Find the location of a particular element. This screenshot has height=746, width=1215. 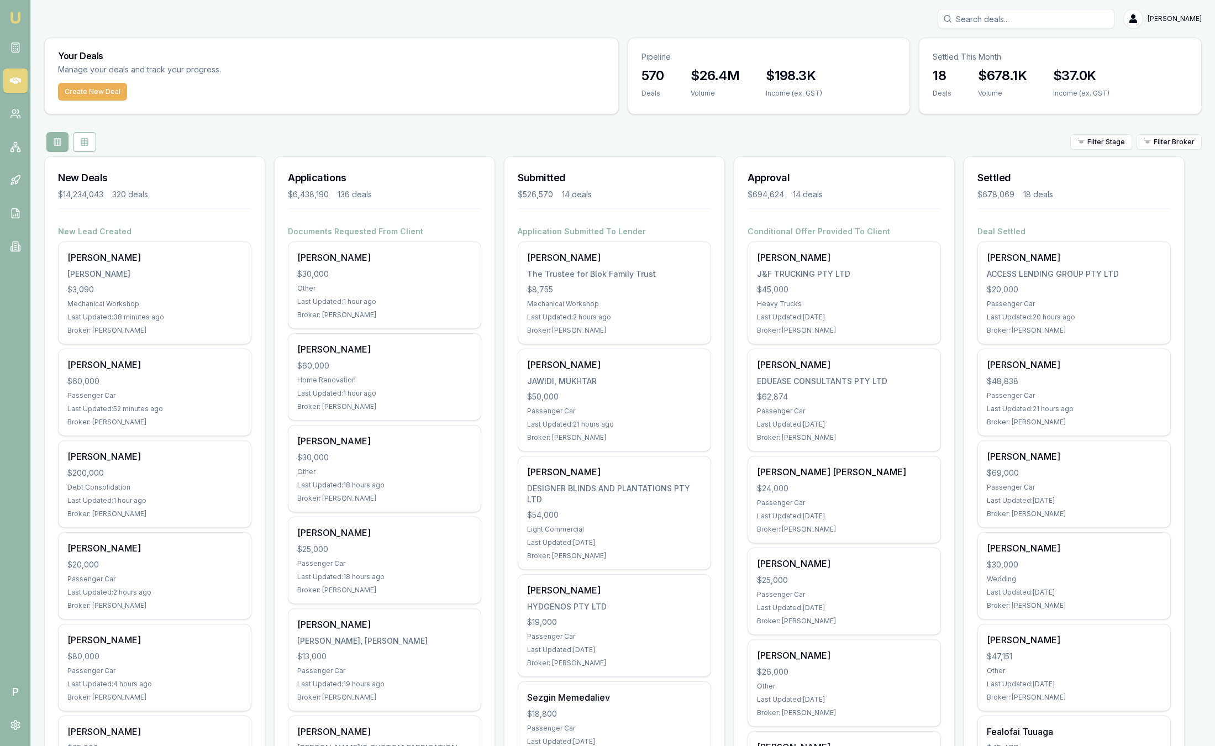

h4: Documents Requested From Client is located at coordinates (385, 232).